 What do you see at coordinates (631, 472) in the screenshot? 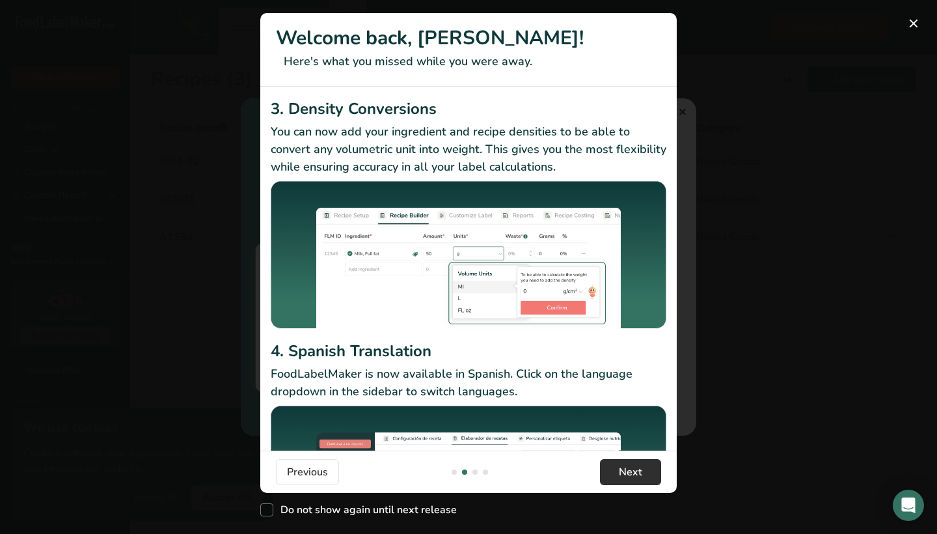
I see `span: Next` at bounding box center [631, 472].